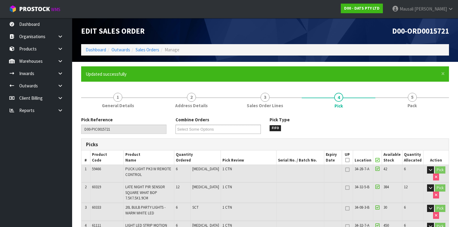  Describe the element at coordinates (362, 208) in the screenshot. I see `span: 34-08-3-B` at that location.